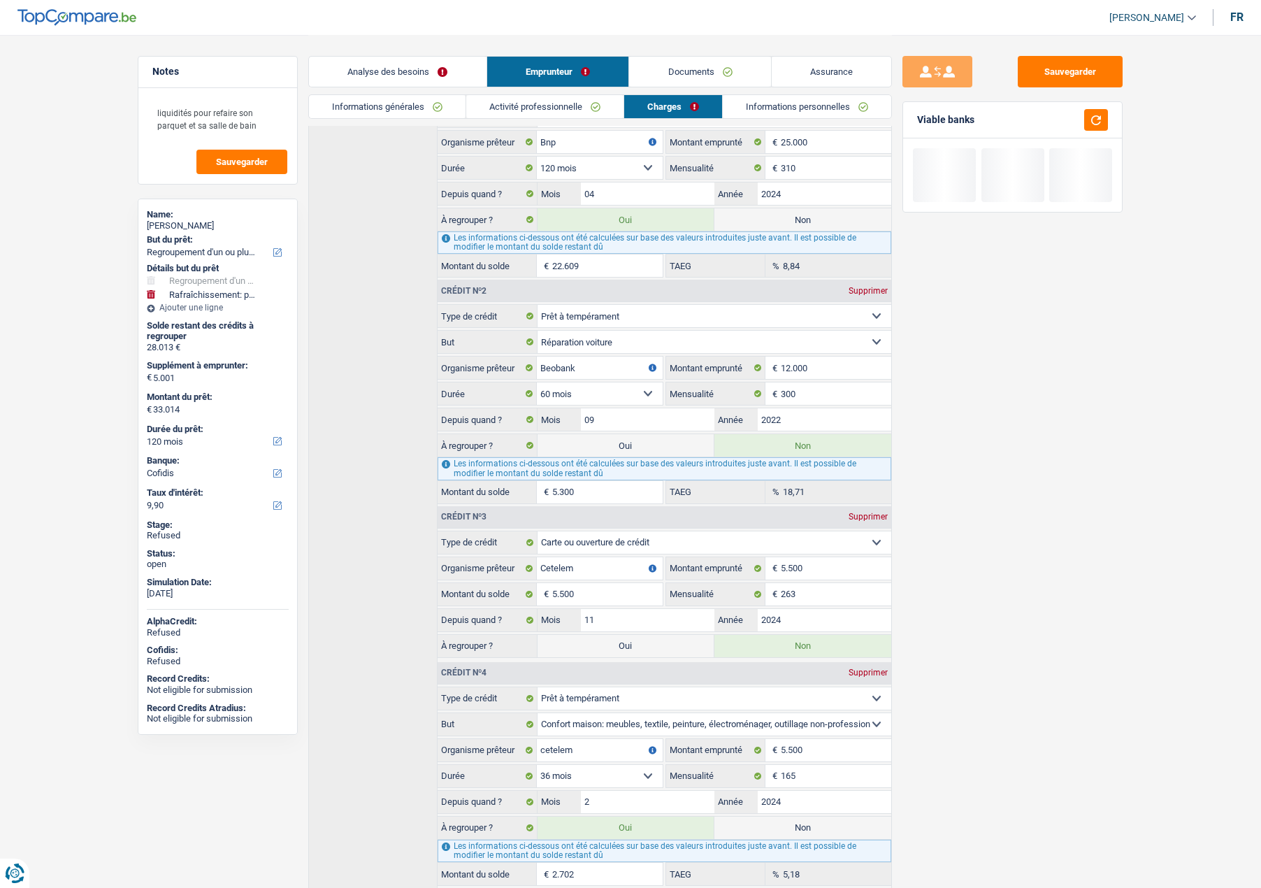 The height and width of the screenshot is (888, 1261). What do you see at coordinates (217, 622) in the screenshot?
I see `div: AlphaCredit:` at bounding box center [217, 622].